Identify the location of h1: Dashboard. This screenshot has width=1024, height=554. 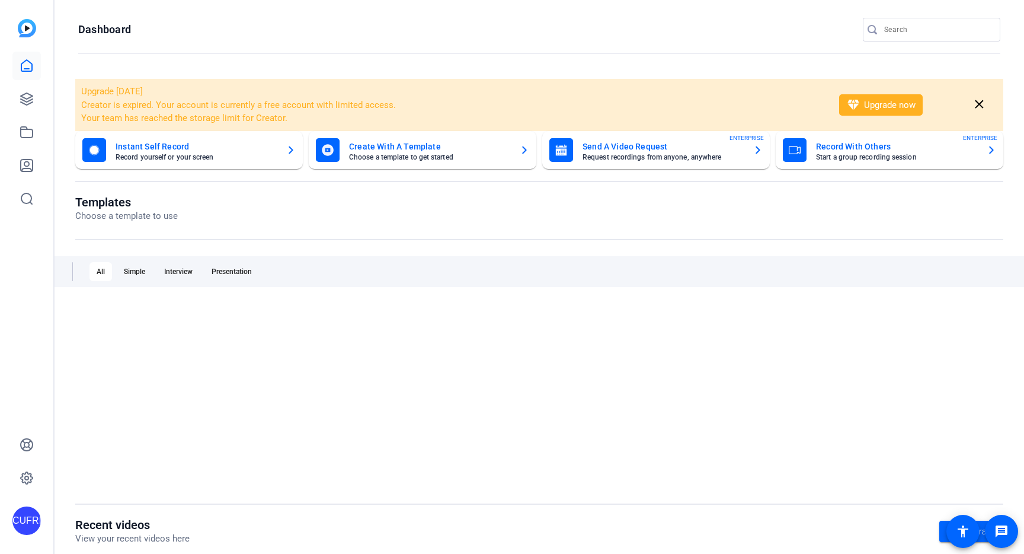
(104, 30).